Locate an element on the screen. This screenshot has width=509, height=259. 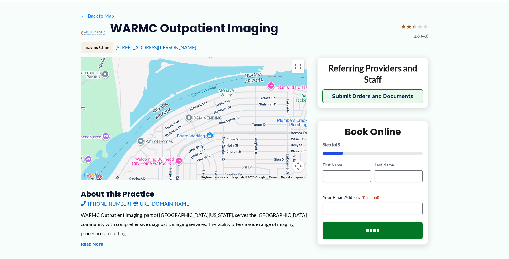
label: Your Email Address is located at coordinates (372, 198).